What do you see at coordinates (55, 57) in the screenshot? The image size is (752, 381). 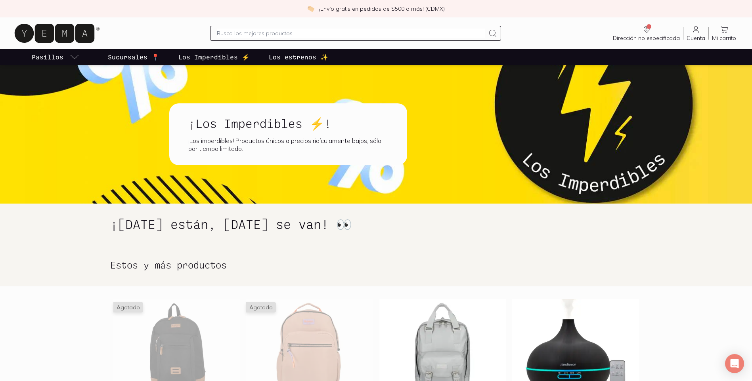 I see `a: pasillo-todos-link` at bounding box center [55, 57].